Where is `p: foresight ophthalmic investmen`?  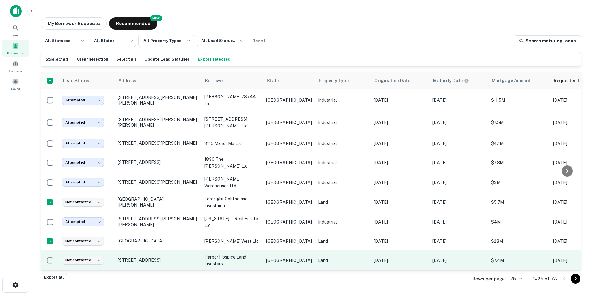 p: foresight ophthalmic investmen is located at coordinates (232, 202).